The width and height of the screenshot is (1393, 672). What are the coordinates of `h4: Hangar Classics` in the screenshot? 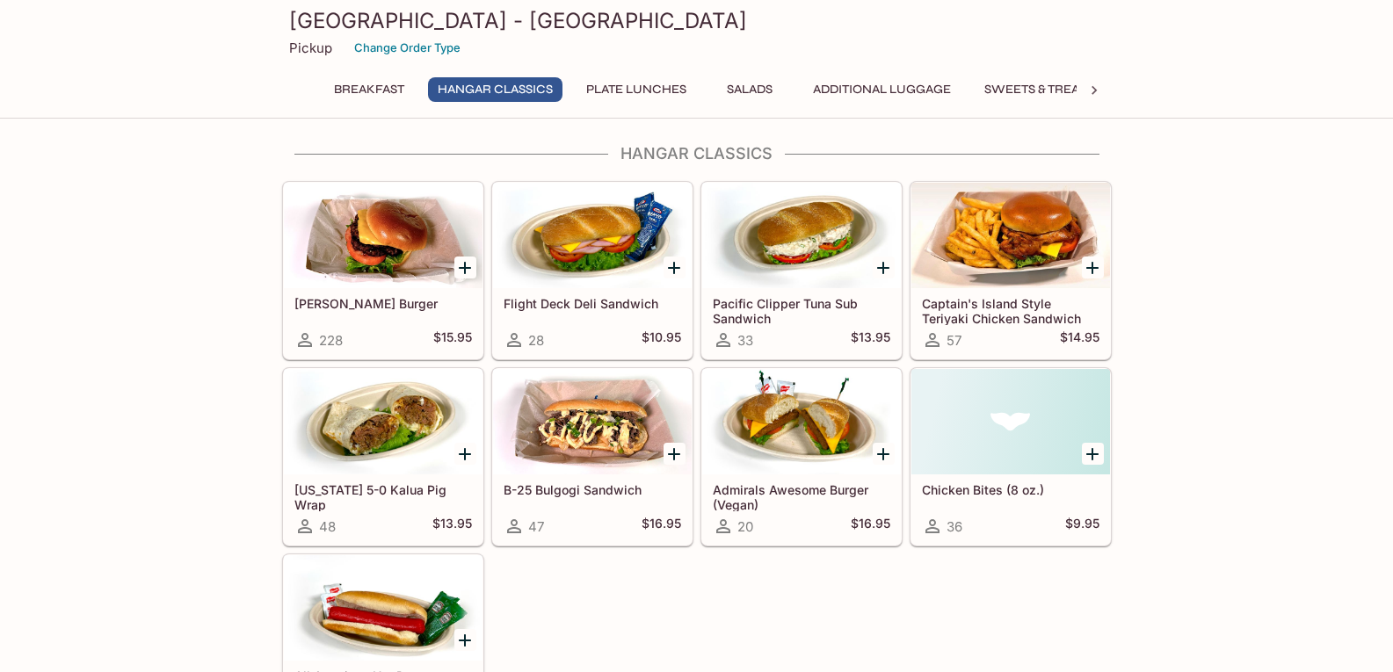 It's located at (697, 154).